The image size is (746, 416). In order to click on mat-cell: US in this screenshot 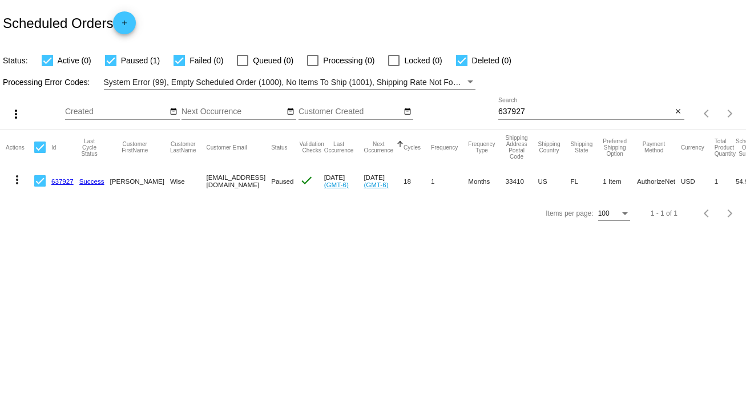, I will do `click(555, 181)`.